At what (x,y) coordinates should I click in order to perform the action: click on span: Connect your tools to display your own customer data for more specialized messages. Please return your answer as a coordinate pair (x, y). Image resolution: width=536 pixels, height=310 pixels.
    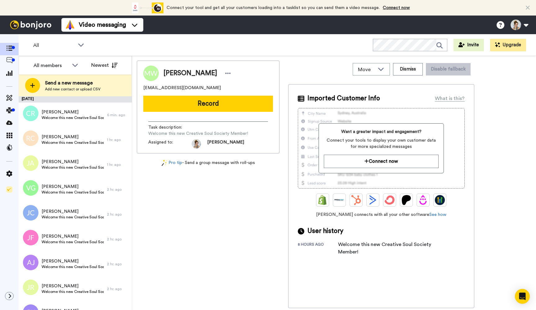
    Looking at the image, I should click on (381, 143).